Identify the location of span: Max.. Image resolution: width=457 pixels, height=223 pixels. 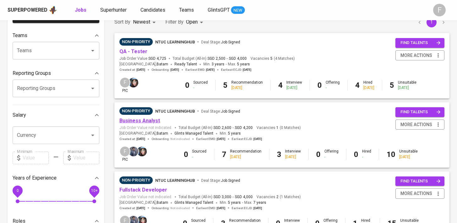
(239, 64).